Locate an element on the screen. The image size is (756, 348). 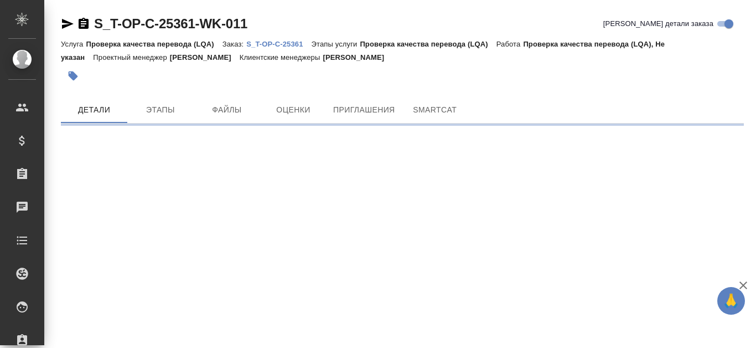
p: Услуга is located at coordinates (73, 44).